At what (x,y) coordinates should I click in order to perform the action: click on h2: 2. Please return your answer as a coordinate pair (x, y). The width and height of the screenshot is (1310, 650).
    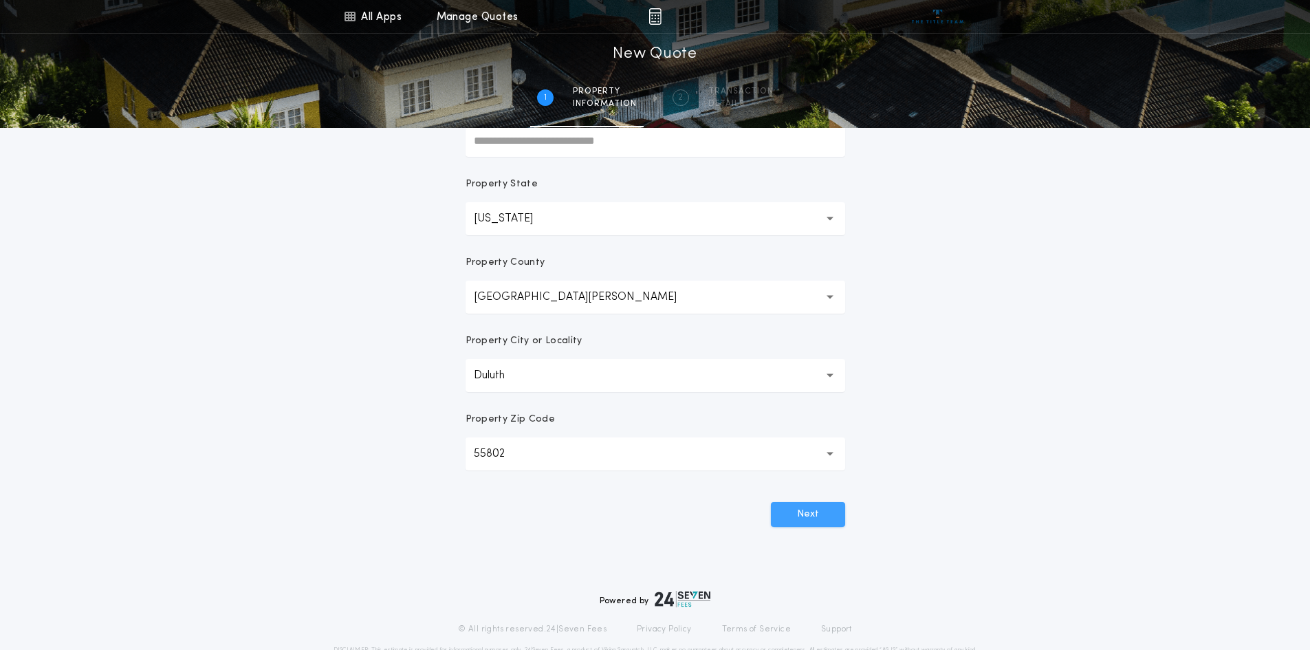
    Looking at the image, I should click on (680, 98).